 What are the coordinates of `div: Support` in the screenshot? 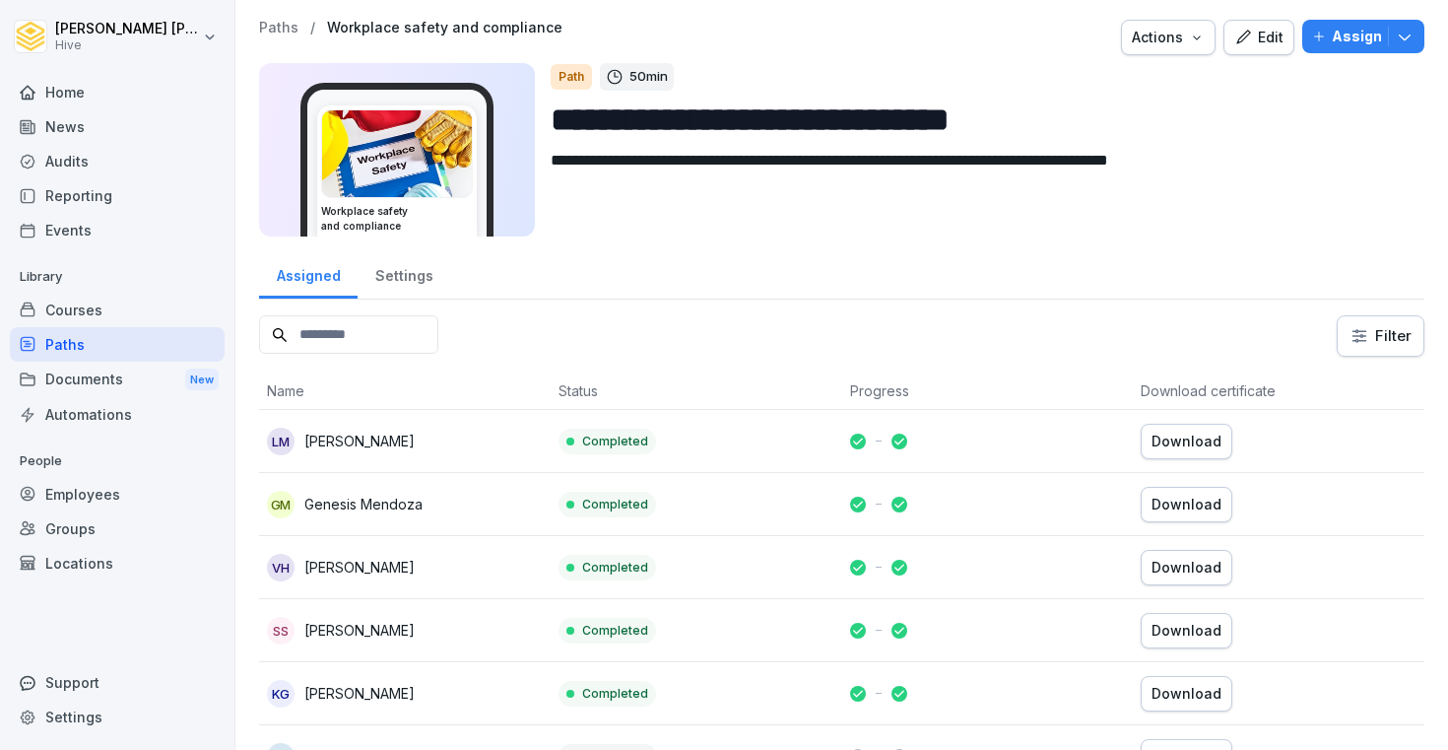 It's located at (117, 682).